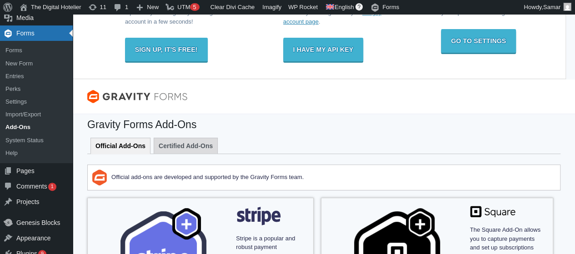 Image resolution: width=575 pixels, height=254 pixels. I want to click on a: Go to Settings, so click(478, 41).